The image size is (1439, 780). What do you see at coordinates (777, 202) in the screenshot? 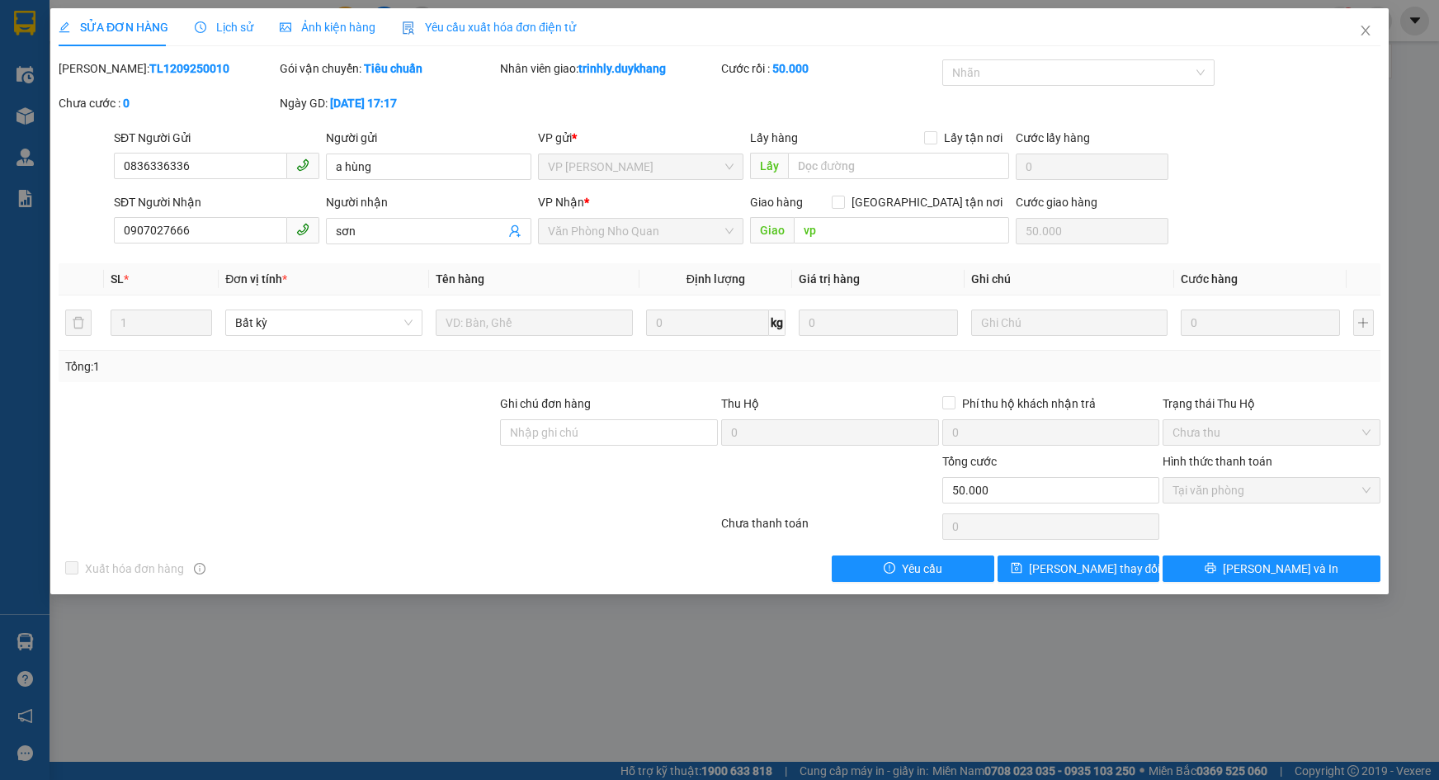
I see `span: Giao hàng` at bounding box center [777, 202].